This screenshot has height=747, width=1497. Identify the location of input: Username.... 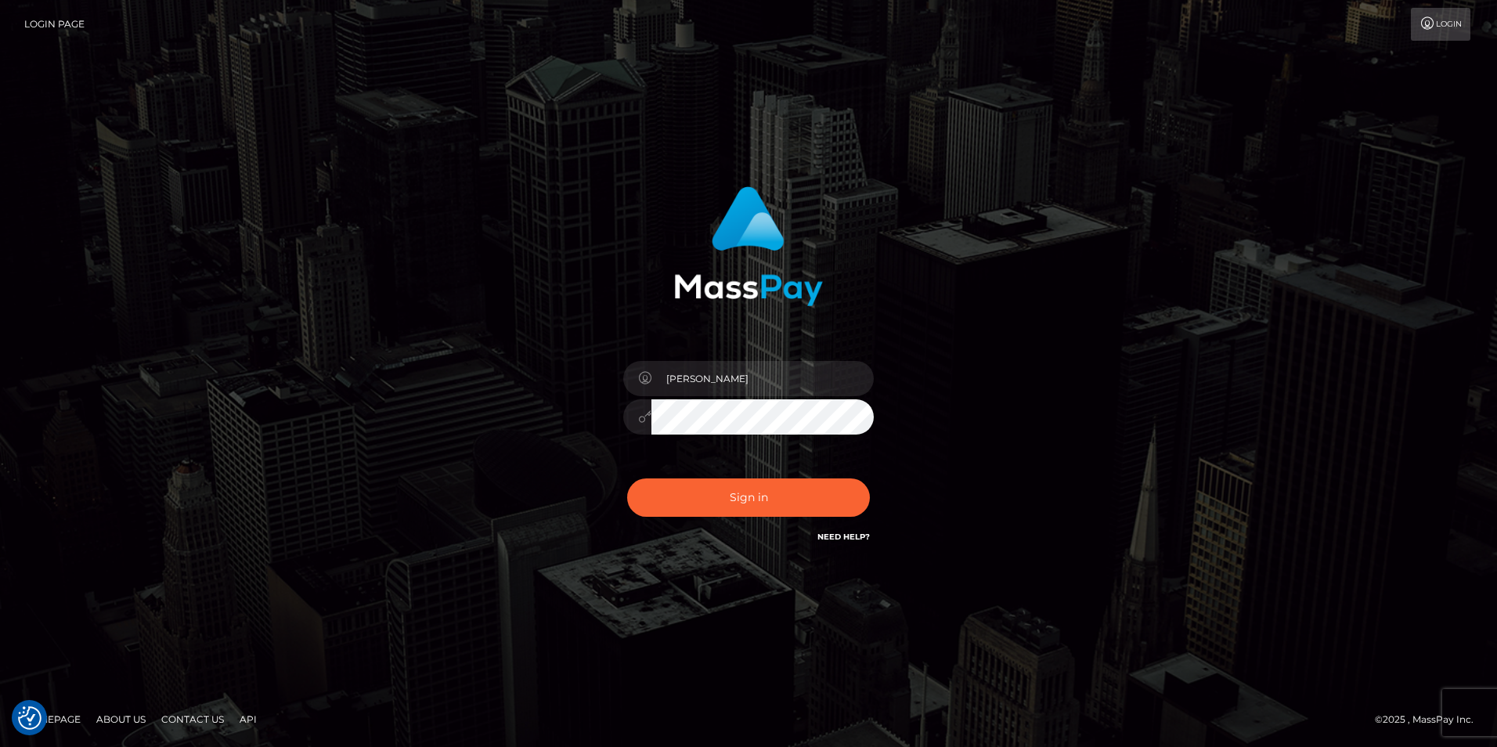
(762, 378).